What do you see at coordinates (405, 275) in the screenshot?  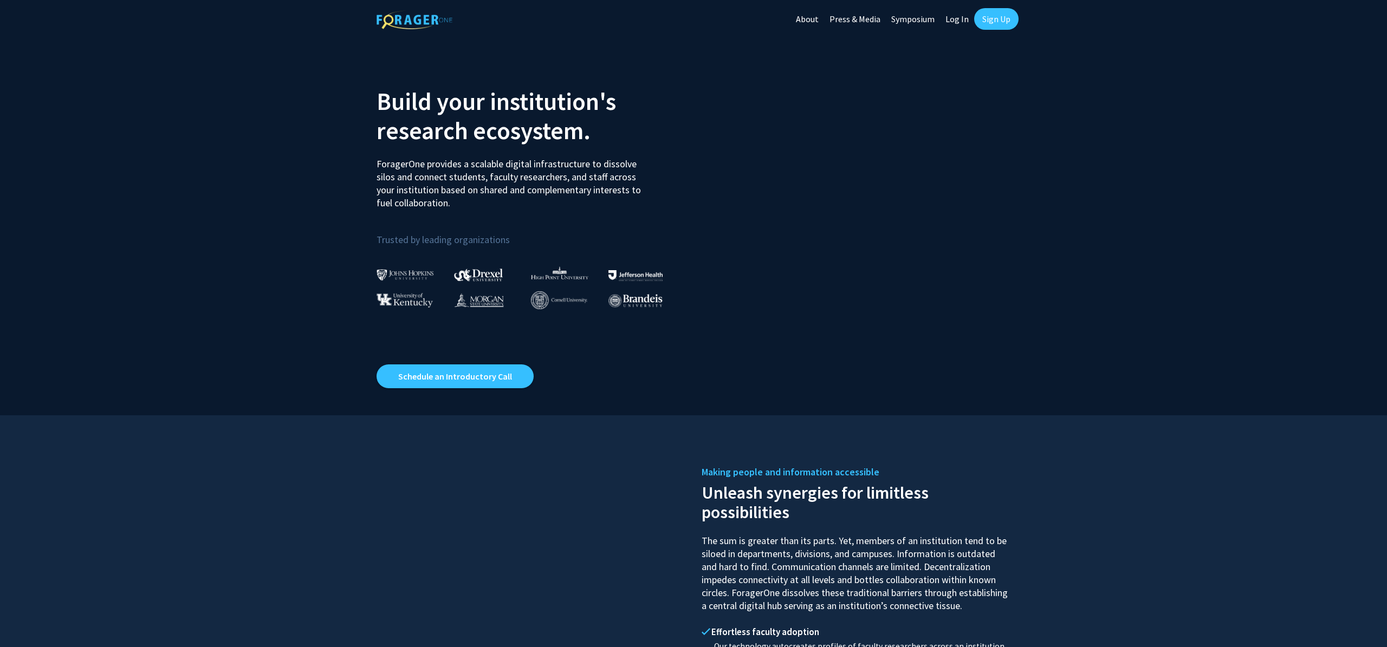 I see `img: Johns Hopkins University` at bounding box center [405, 275].